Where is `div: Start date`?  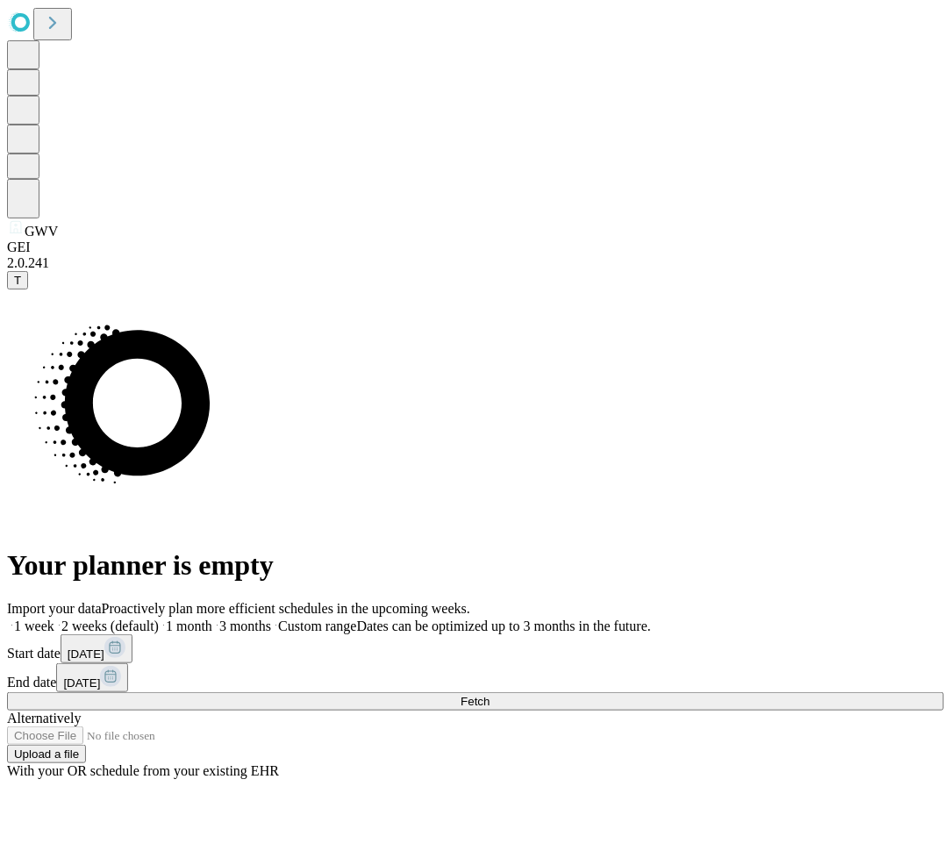
div: Start date is located at coordinates (476, 648).